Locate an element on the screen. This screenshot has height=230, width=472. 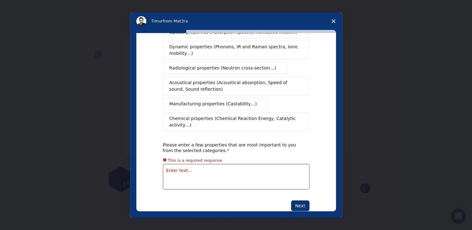
span: Manufacturing properties (Castability…) is located at coordinates (213, 104).